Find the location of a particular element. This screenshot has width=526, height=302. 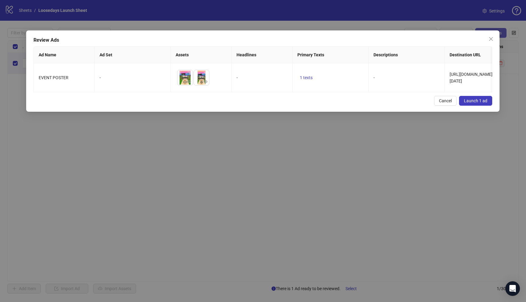

button: 1 texts is located at coordinates (306, 78).